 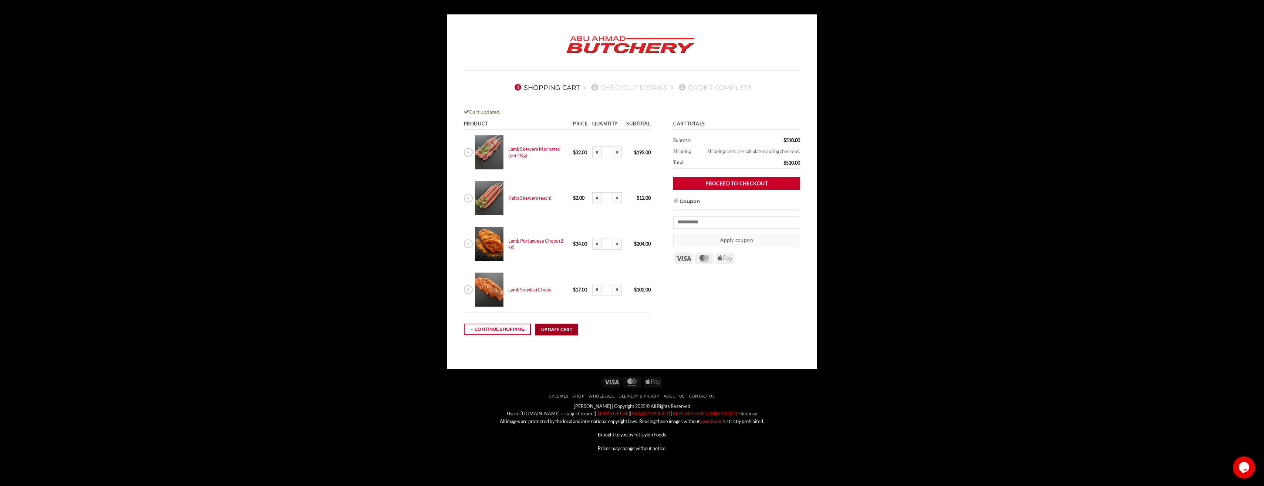 I want to click on th: Product, so click(x=517, y=124).